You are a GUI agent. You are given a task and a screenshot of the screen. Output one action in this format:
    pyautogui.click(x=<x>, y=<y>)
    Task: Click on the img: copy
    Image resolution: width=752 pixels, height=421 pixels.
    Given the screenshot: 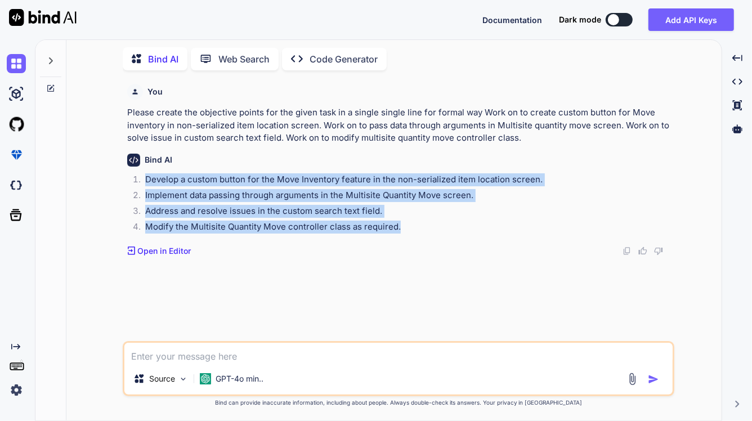 What is the action you would take?
    pyautogui.click(x=627, y=251)
    